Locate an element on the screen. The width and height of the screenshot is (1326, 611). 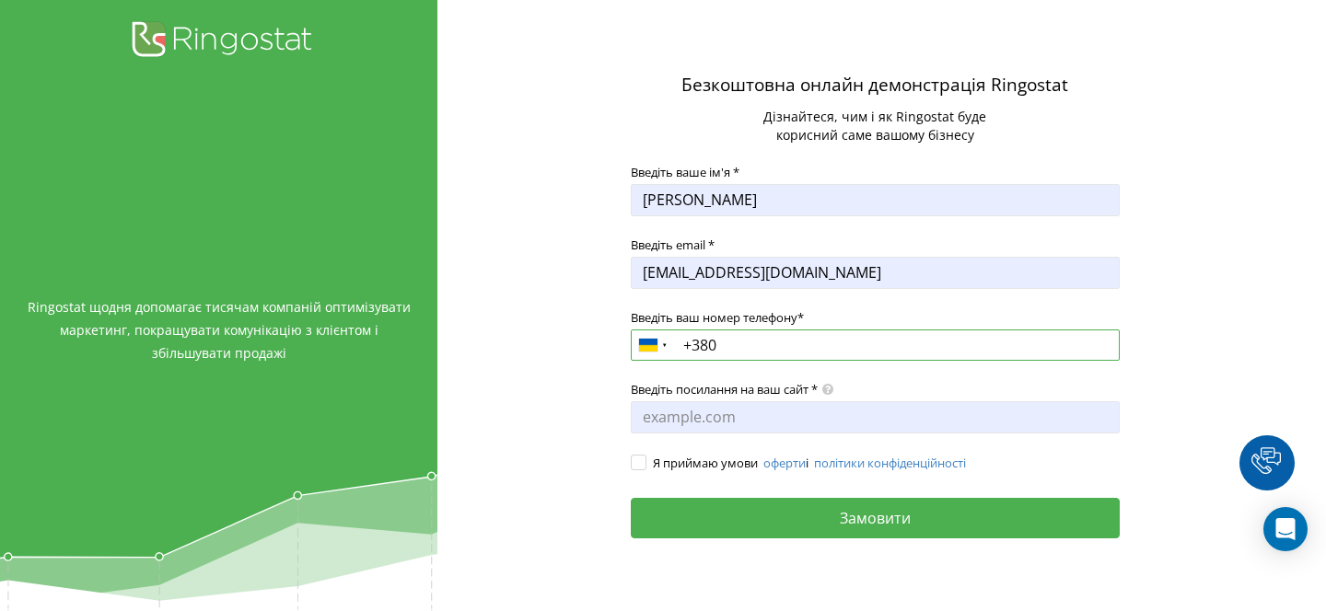
span: оферти is located at coordinates (784, 463).